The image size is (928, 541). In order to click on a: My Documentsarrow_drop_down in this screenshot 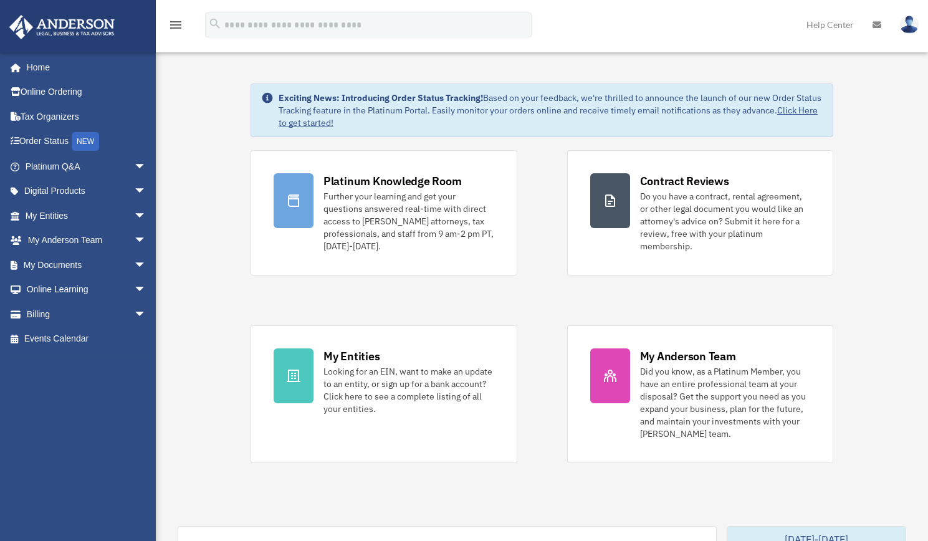, I will do `click(87, 265)`.